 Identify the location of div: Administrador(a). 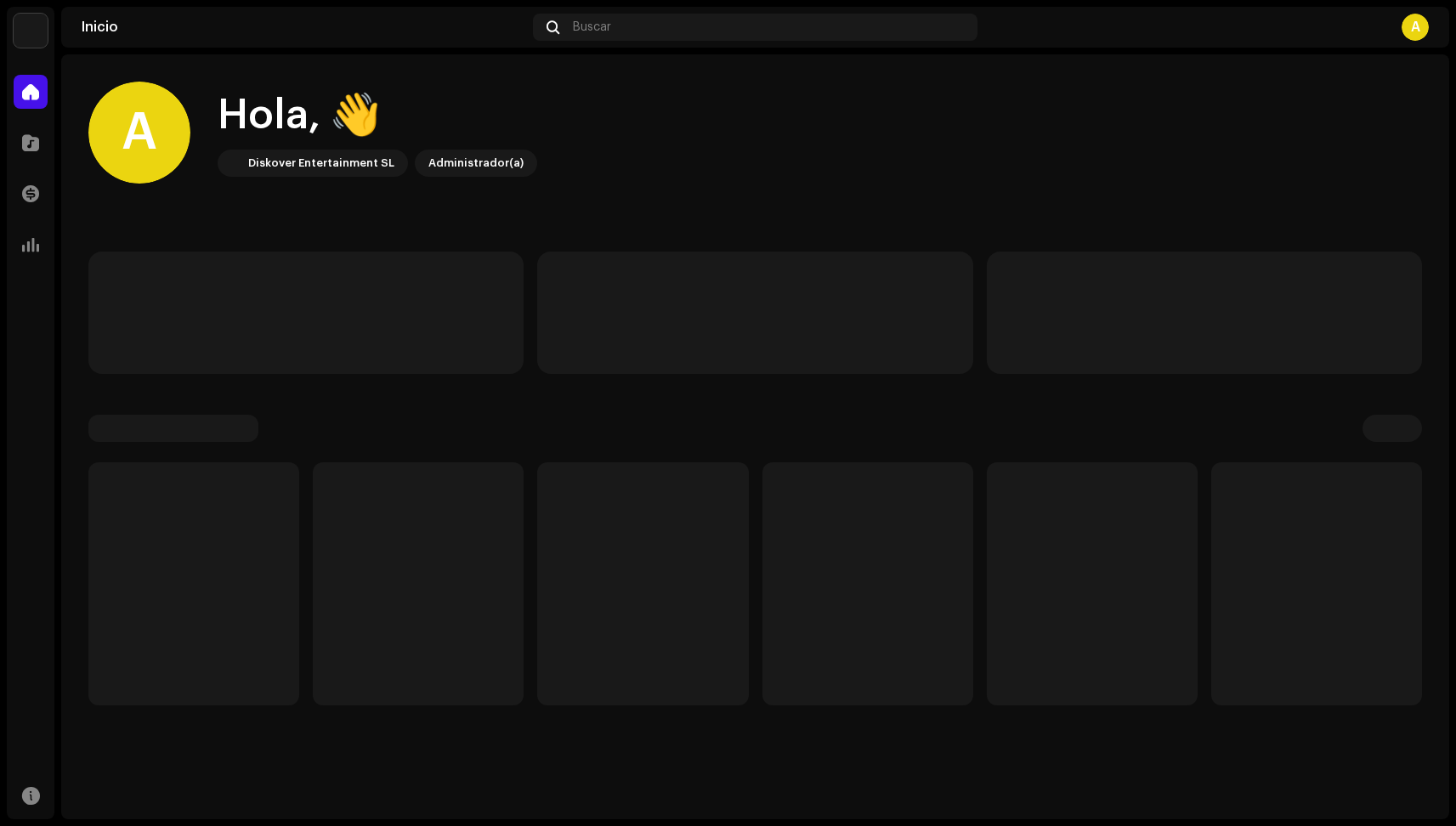
(476, 163).